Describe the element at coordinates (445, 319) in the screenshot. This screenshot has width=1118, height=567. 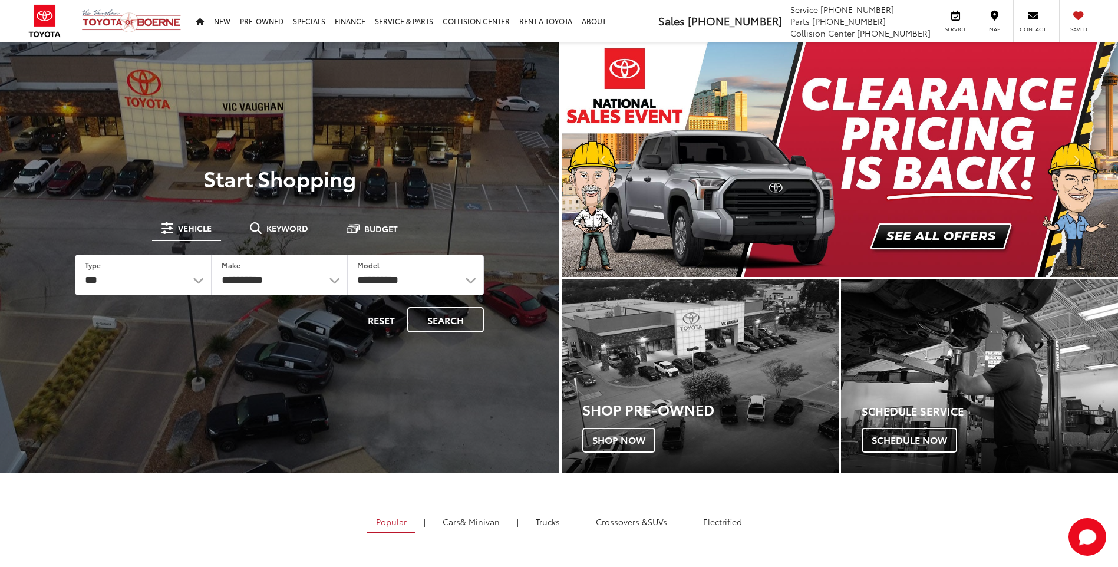
I see `button: Search` at that location.